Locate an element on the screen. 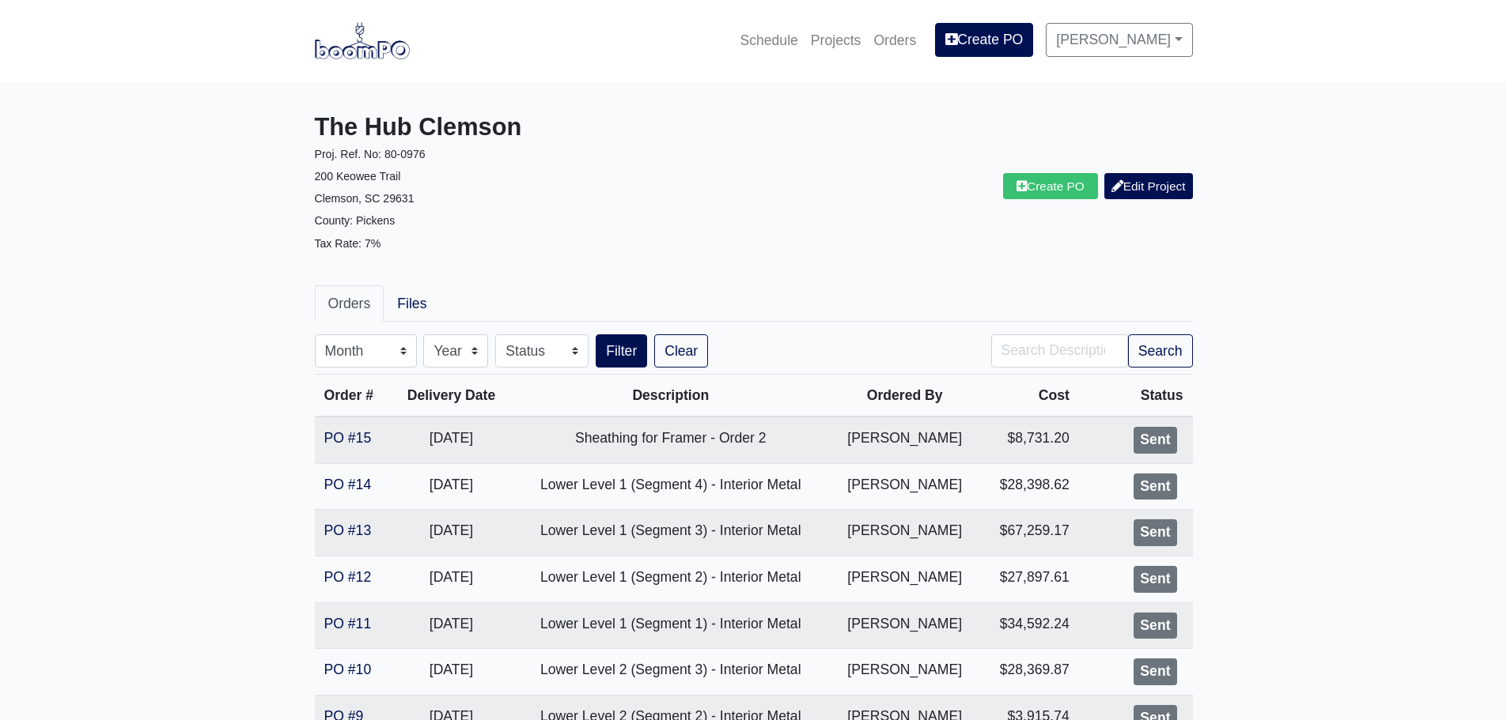 Image resolution: width=1507 pixels, height=720 pixels. th: Status is located at coordinates (1136, 396).